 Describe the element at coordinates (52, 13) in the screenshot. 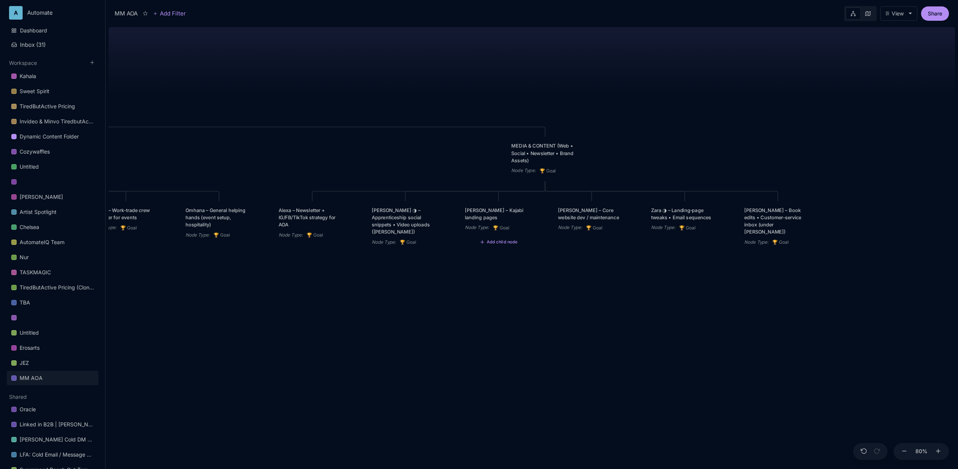

I see `button: AAutomate` at that location.